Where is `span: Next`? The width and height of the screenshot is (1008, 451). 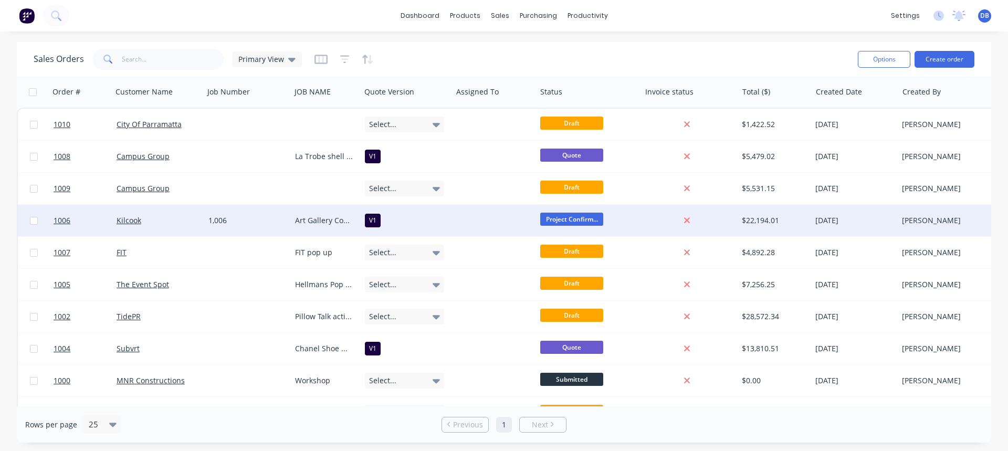 span: Next is located at coordinates (540, 425).